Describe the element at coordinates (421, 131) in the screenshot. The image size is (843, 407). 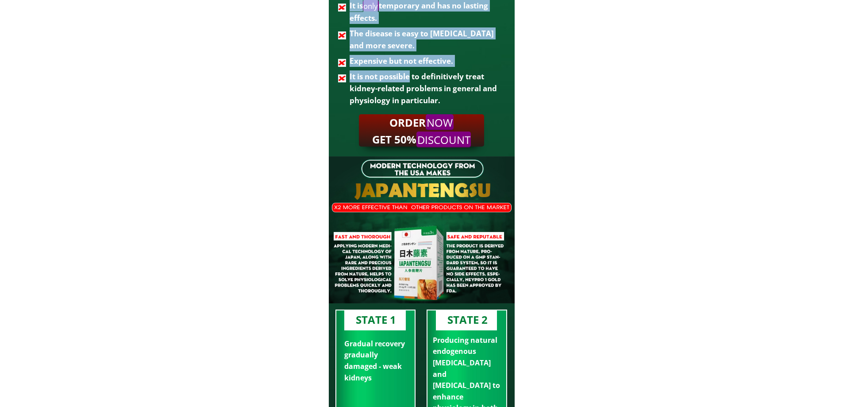
I see `h2: ORDER GET 50%` at that location.